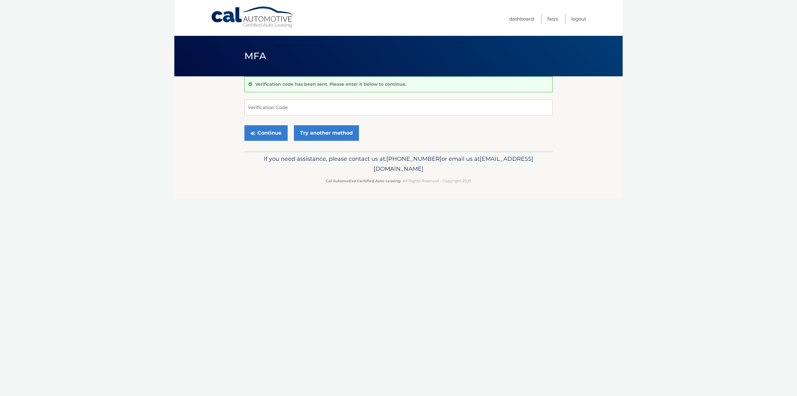  I want to click on p: If you need assistance, please contact us at: or email us at, so click(399, 164).